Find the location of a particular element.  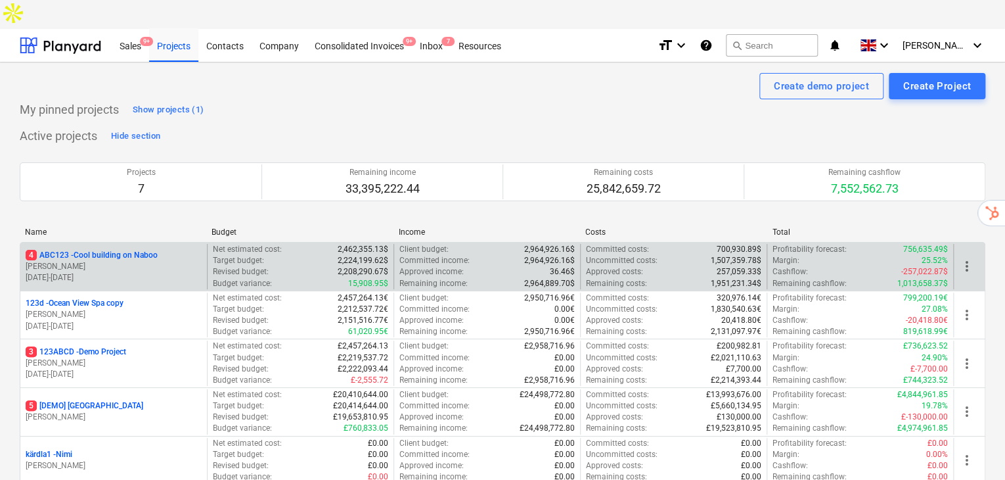

div: Inbox is located at coordinates (431, 45).